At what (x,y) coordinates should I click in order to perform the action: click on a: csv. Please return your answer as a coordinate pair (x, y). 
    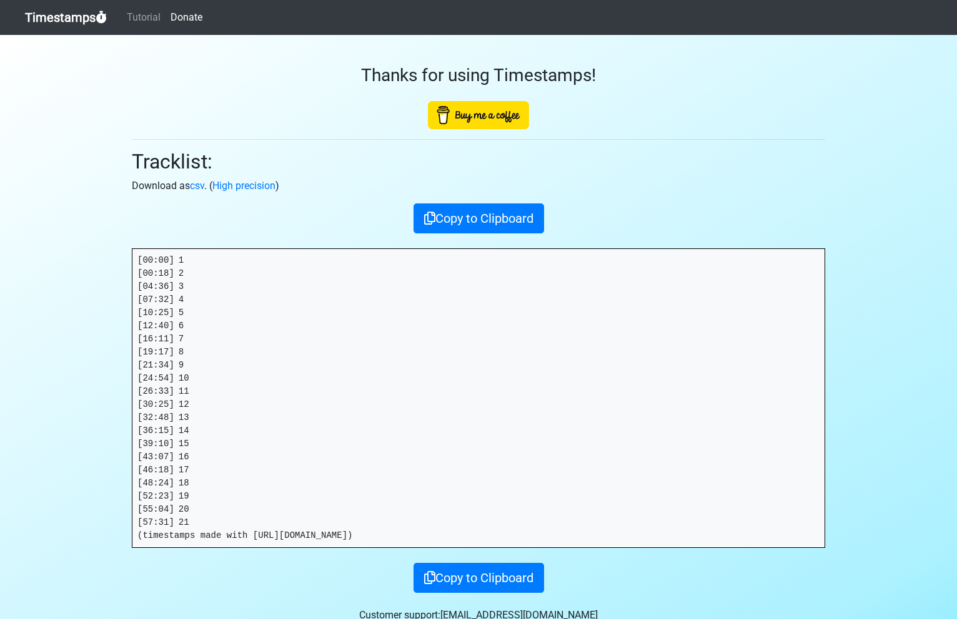
    Looking at the image, I should click on (197, 185).